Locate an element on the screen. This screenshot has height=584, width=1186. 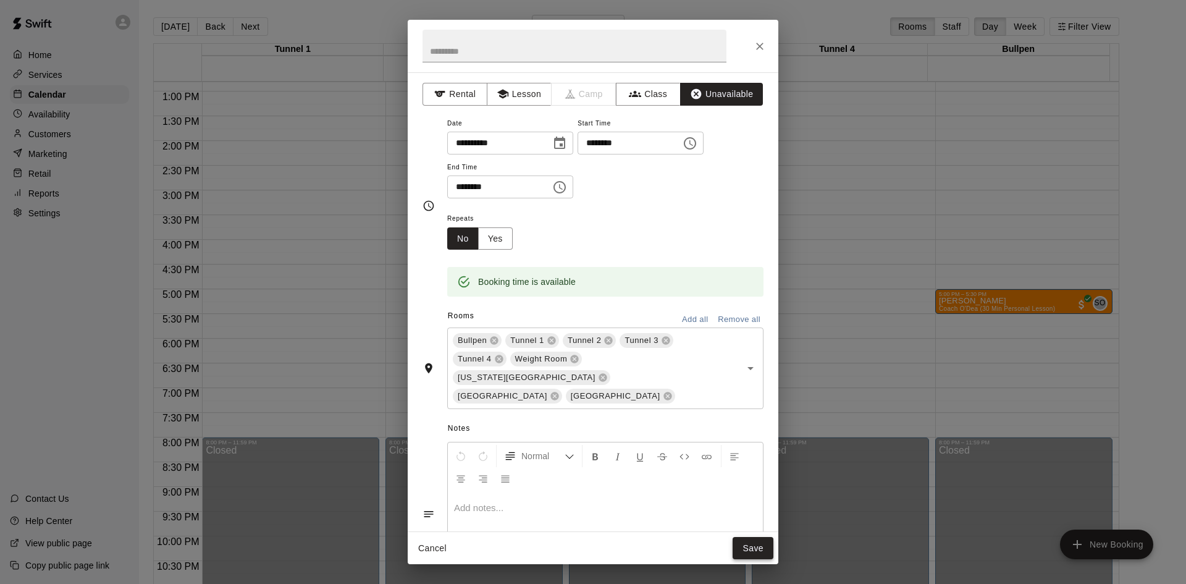
div: Bullpen is located at coordinates (477, 340).